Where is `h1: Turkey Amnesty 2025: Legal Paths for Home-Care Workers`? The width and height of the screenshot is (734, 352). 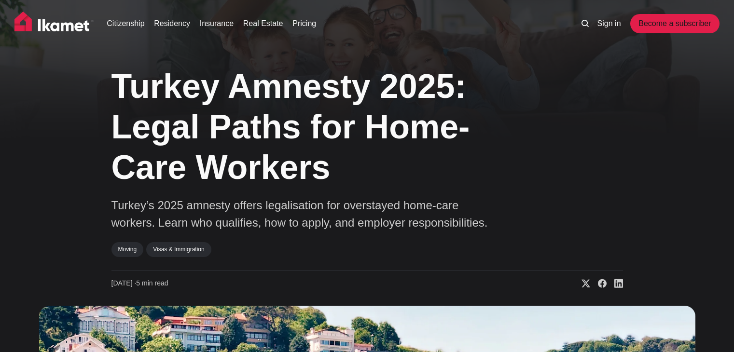
h1: Turkey Amnesty 2025: Legal Paths for Home-Care Workers is located at coordinates (319, 127).